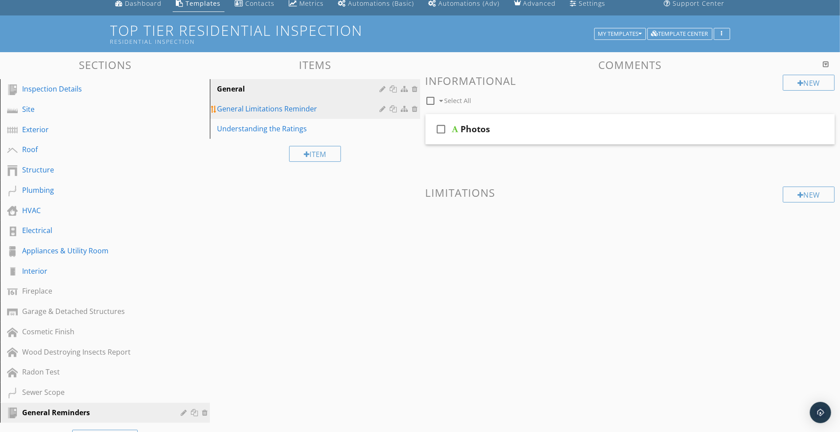 This screenshot has height=432, width=840. I want to click on div: Roof, so click(95, 150).